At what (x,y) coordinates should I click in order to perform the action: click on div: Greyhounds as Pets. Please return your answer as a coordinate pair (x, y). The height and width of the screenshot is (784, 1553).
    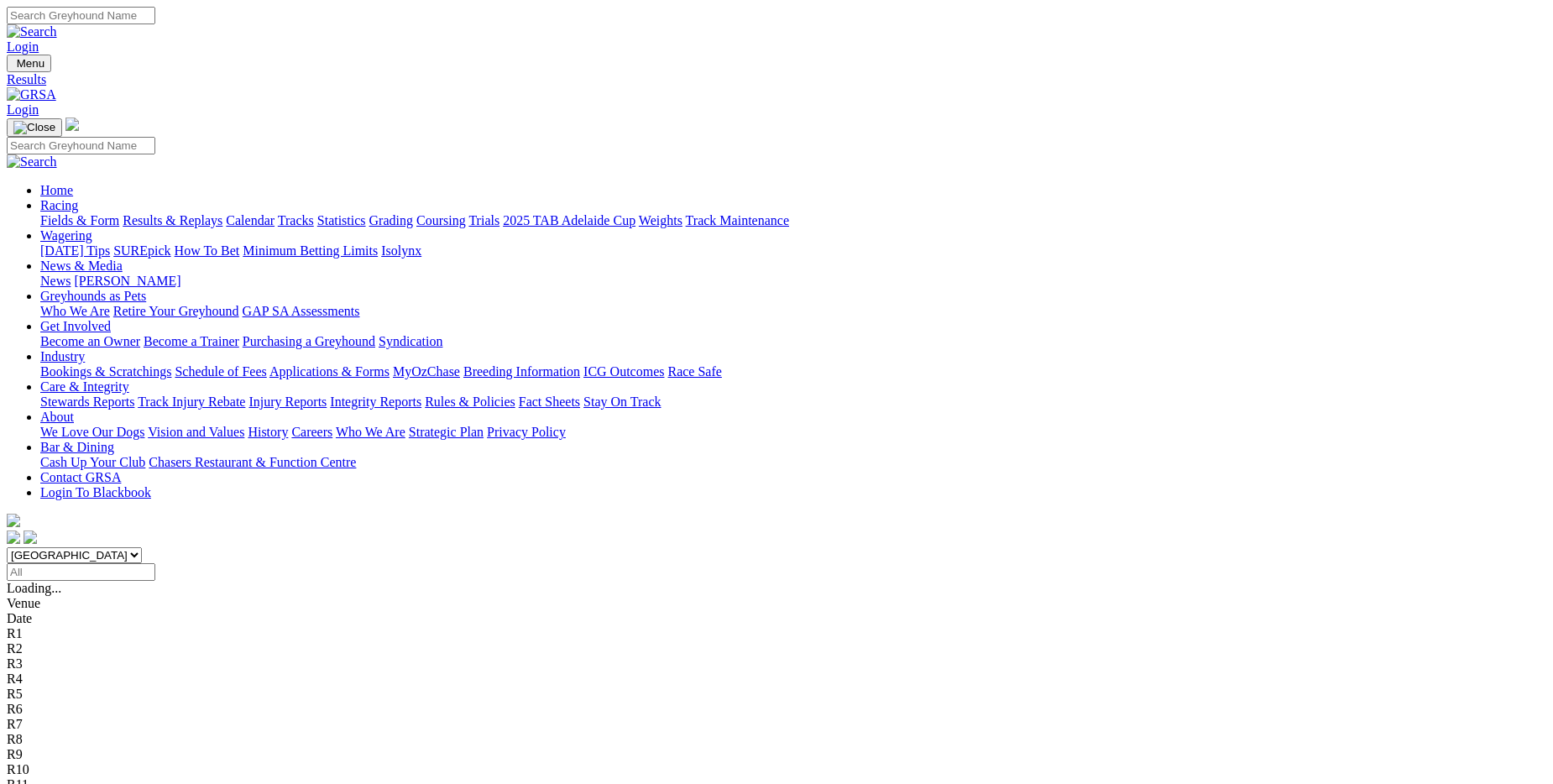
    Looking at the image, I should click on (793, 311).